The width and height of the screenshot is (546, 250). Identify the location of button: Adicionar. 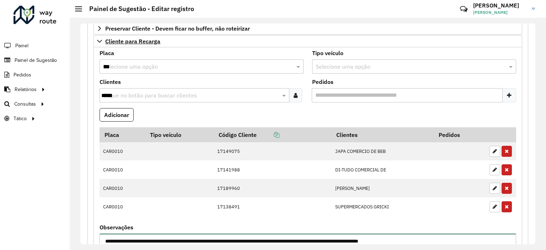
(116, 115).